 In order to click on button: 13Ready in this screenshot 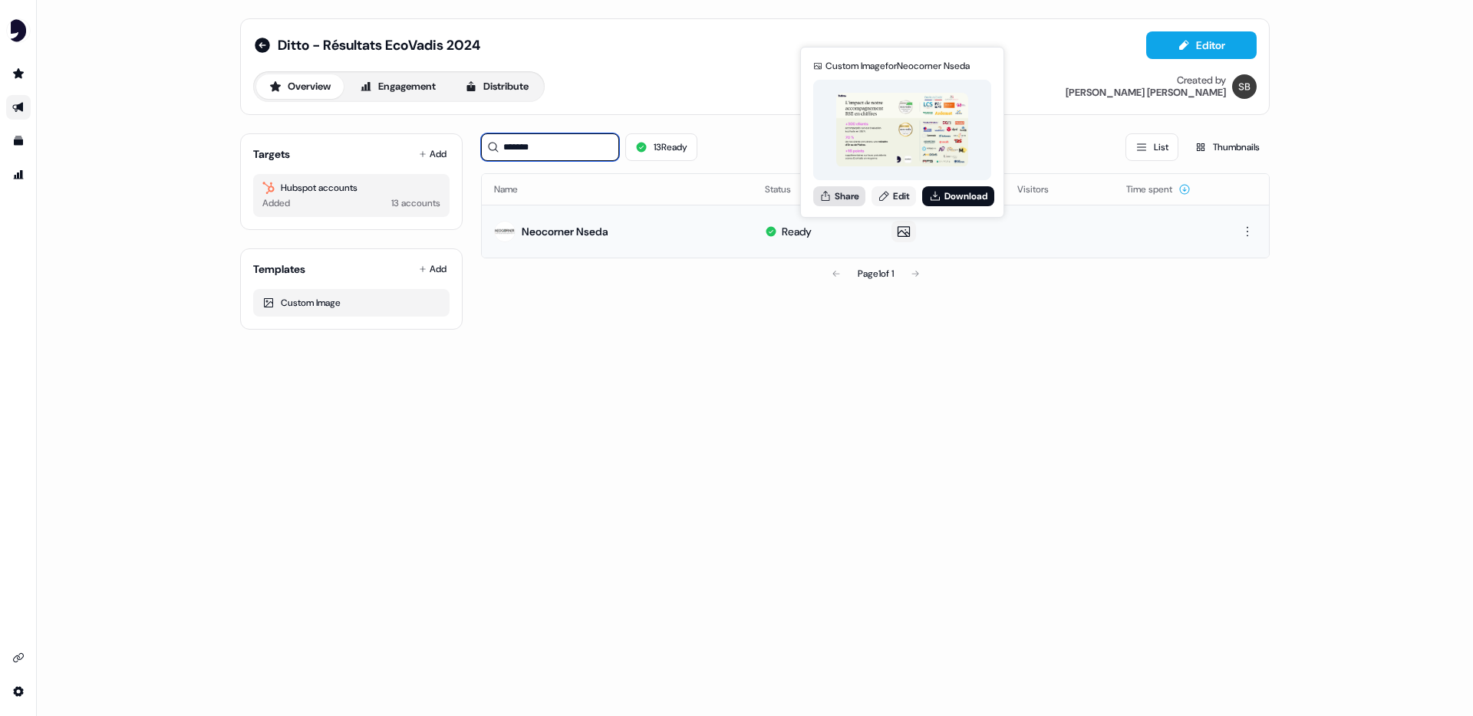, I will do `click(661, 147)`.